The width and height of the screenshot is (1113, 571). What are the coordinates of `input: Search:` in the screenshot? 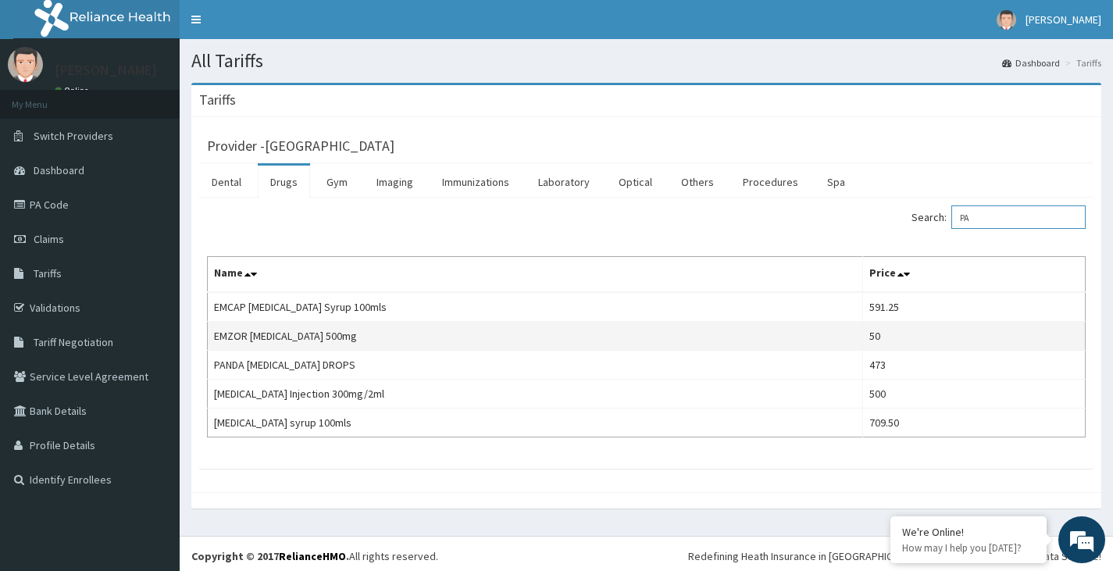 It's located at (1018, 217).